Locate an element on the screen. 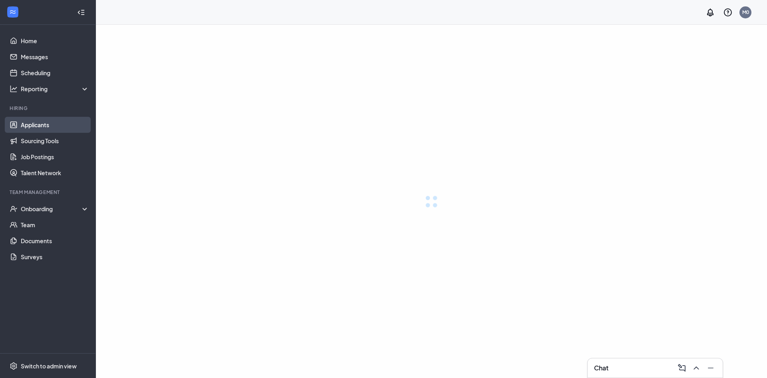 This screenshot has width=767, height=378. h3: Chat is located at coordinates (601, 368).